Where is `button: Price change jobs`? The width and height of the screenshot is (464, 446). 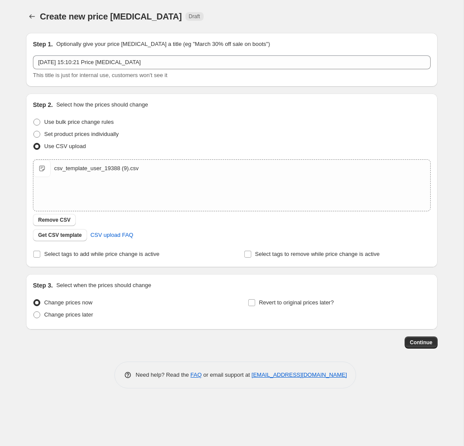 button: Price change jobs is located at coordinates (32, 16).